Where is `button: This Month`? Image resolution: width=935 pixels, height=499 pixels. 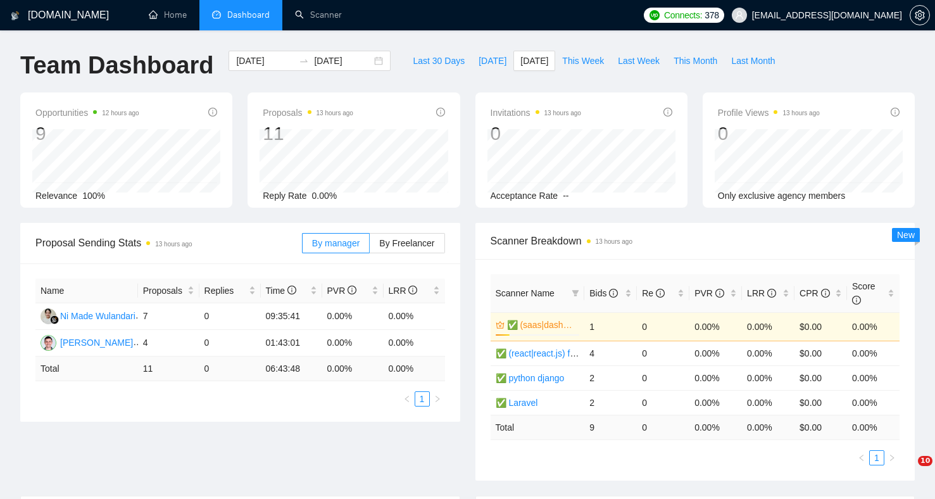 button: This Month is located at coordinates (695, 61).